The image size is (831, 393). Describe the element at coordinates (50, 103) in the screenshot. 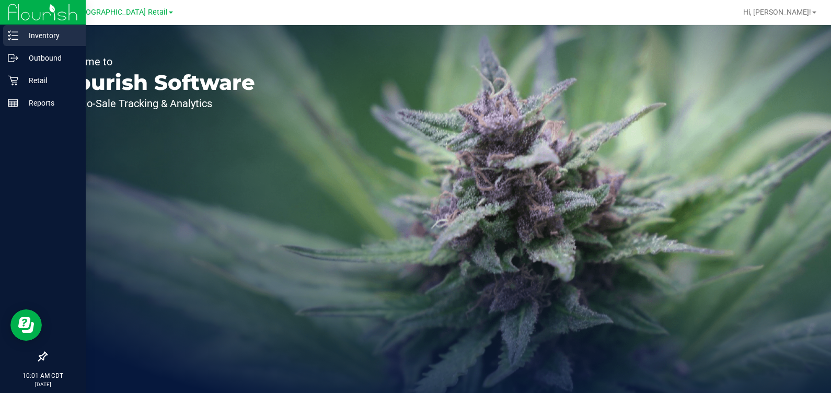

I see `p: Reports` at that location.